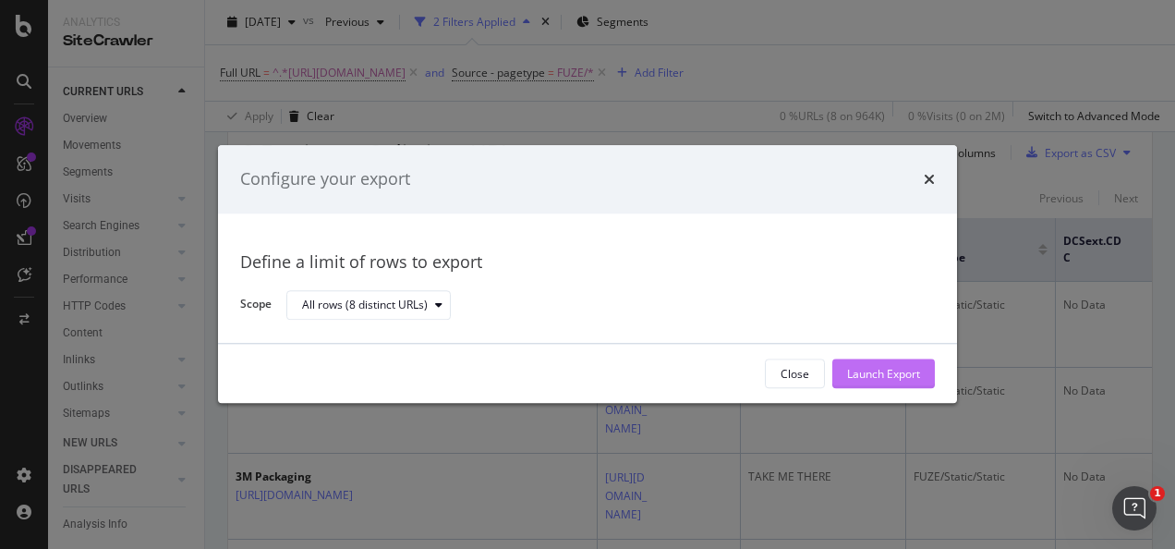 This screenshot has width=1175, height=549. I want to click on label: Scope, so click(256, 307).